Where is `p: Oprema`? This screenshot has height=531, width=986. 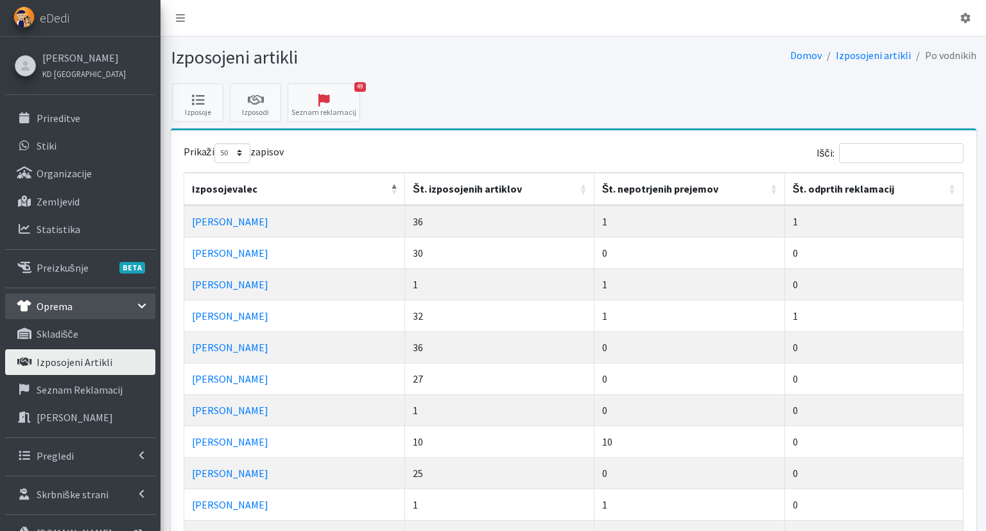 p: Oprema is located at coordinates (55, 306).